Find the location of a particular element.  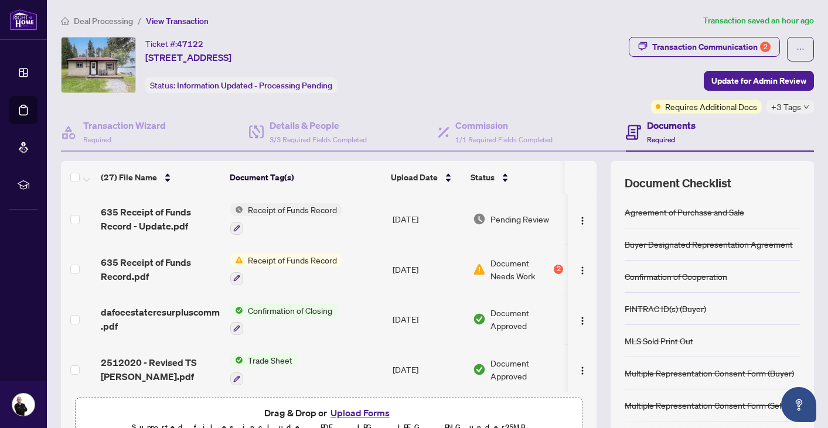

div: Status: is located at coordinates (241, 85).